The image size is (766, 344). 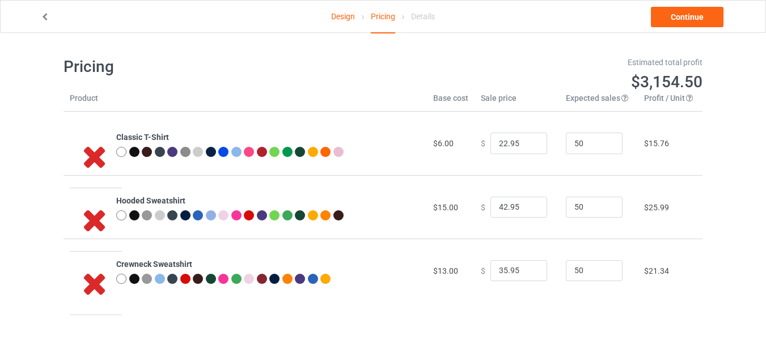 What do you see at coordinates (446, 271) in the screenshot?
I see `span: $13.00` at bounding box center [446, 271].